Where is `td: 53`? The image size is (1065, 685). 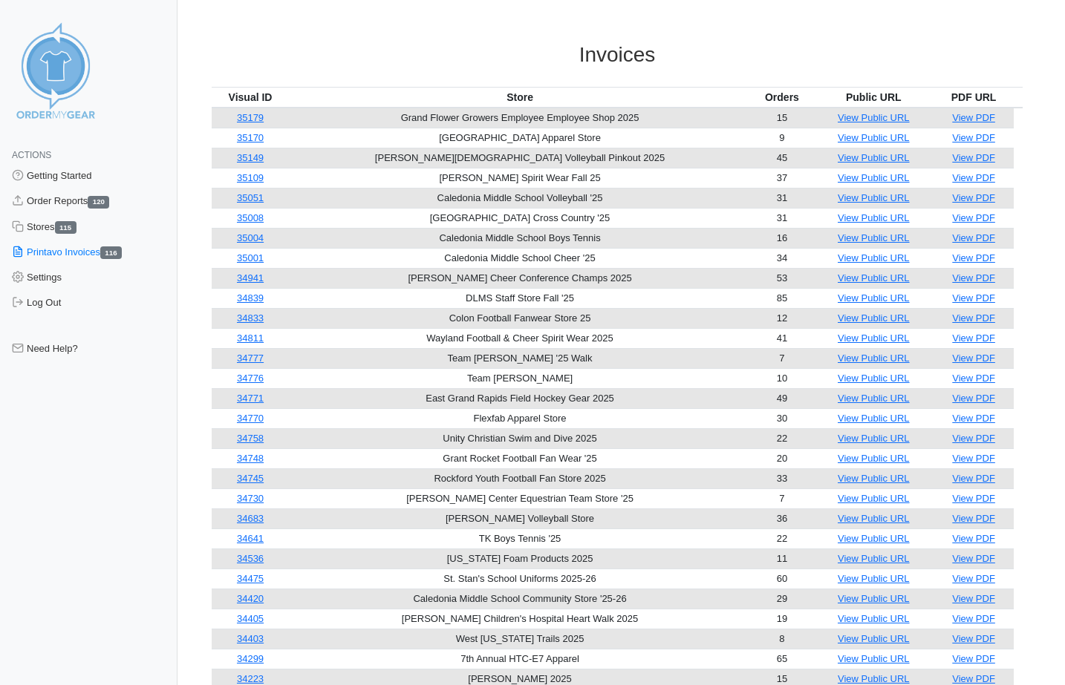
td: 53 is located at coordinates (782, 278).